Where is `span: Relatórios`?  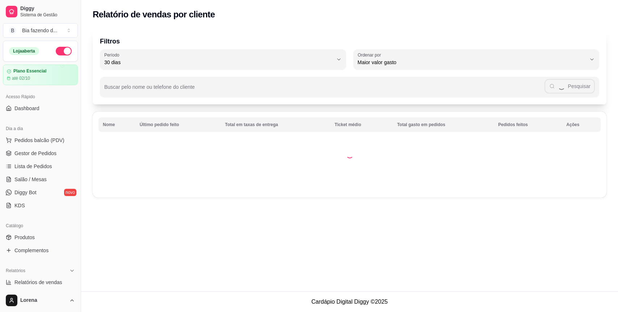 span: Relatórios is located at coordinates (16, 270).